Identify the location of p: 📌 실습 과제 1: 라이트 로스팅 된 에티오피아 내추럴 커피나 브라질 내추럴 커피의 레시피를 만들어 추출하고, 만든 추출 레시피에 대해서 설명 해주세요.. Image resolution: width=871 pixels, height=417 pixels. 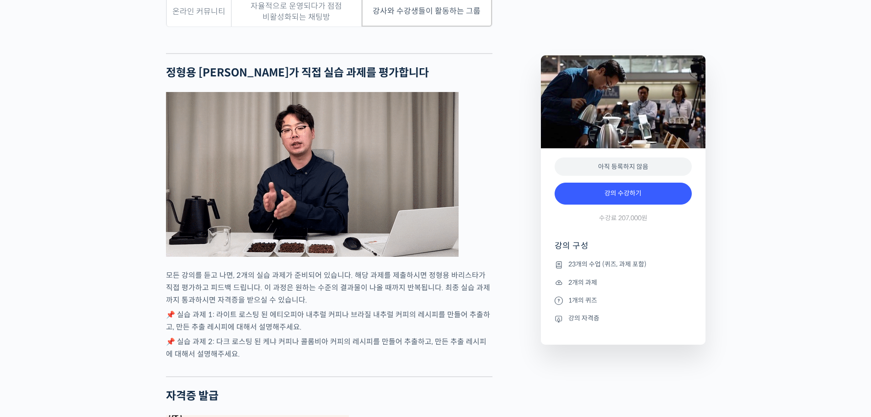
(329, 321).